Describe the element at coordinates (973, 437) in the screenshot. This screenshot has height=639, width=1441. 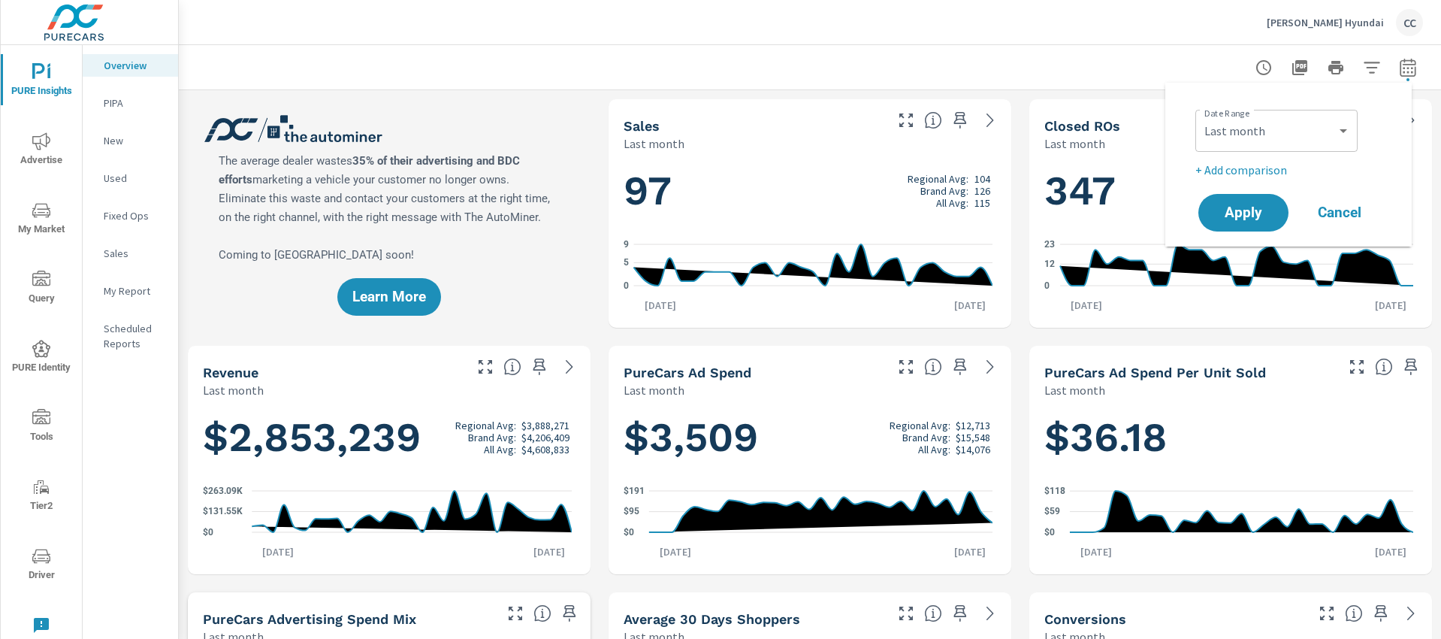
I see `p: $15,548` at that location.